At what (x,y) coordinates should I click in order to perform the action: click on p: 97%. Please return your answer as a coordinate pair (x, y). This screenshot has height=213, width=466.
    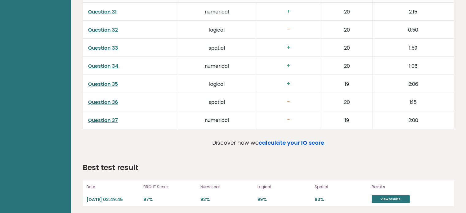
    Looking at the image, I should click on (170, 199).